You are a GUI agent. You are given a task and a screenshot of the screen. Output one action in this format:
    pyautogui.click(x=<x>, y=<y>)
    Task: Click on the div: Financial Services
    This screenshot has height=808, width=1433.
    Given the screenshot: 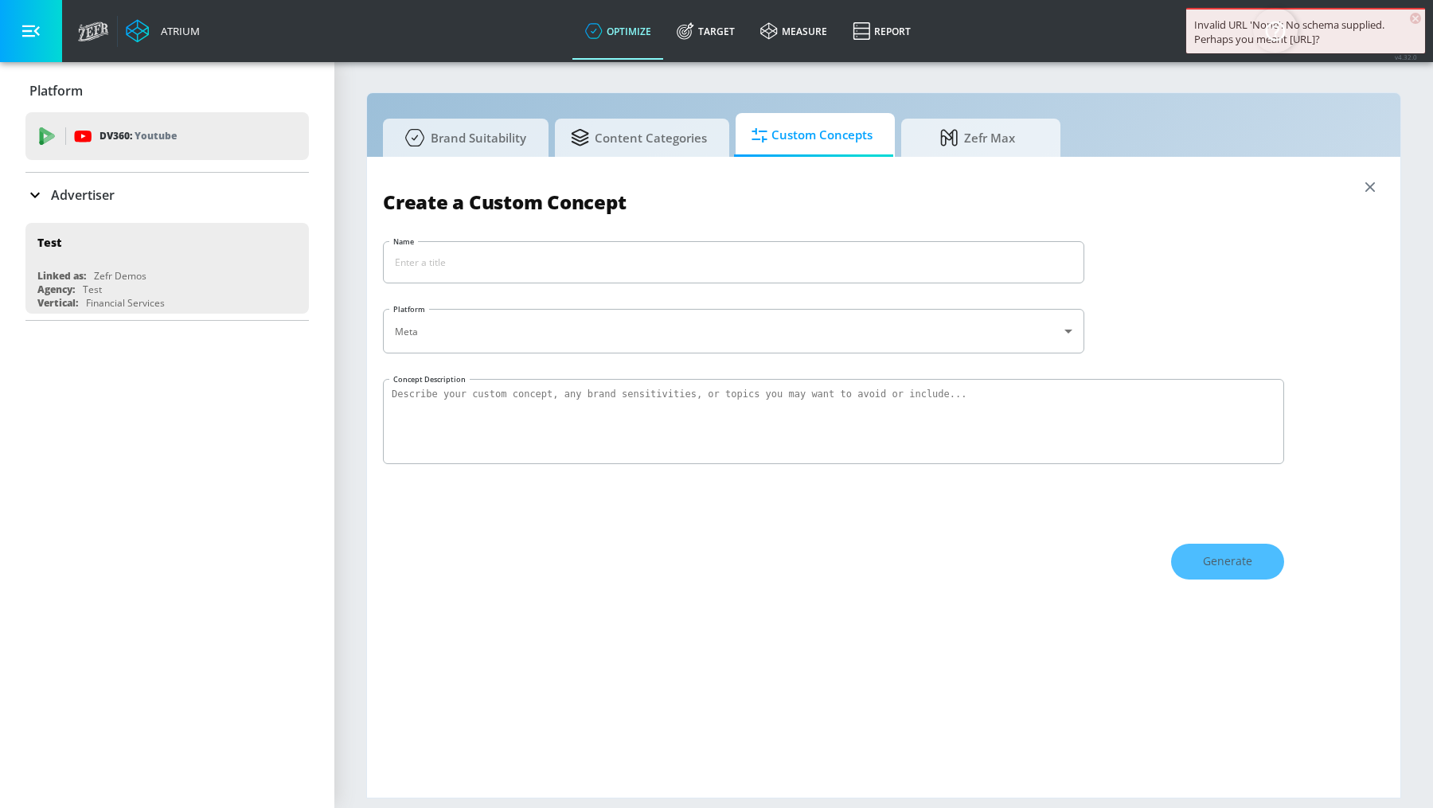 What is the action you would take?
    pyautogui.click(x=125, y=302)
    